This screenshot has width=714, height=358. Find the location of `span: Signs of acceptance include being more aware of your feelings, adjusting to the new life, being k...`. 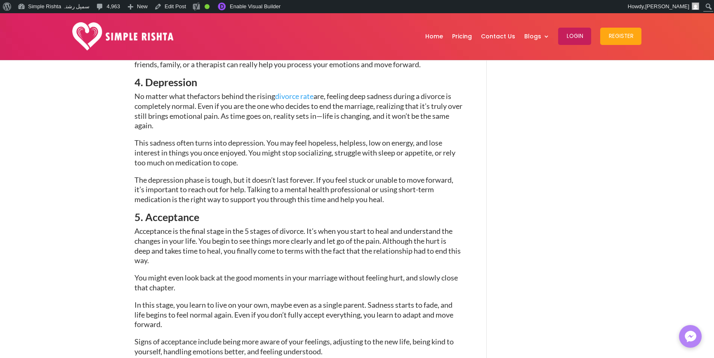

span: Signs of acceptance include being more aware of your feelings, adjusting to the new life, being k... is located at coordinates (294, 346).